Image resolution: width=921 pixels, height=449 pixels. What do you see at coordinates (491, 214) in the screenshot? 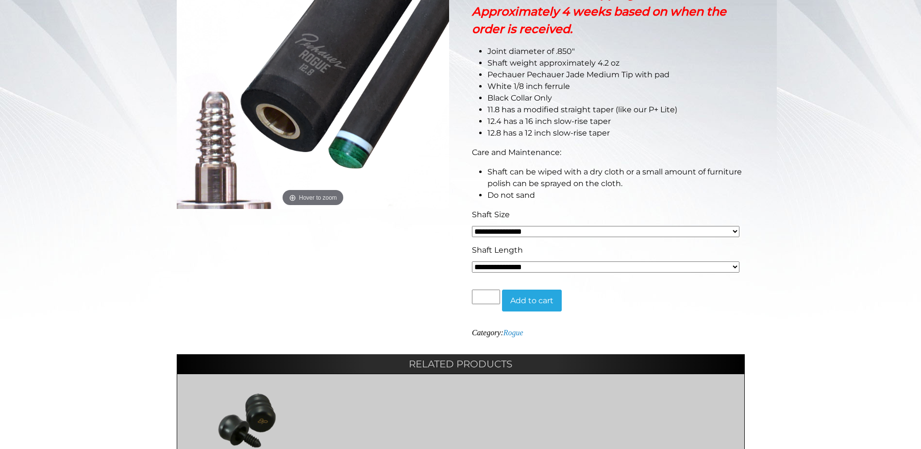
I see `span: Shaft Size` at bounding box center [491, 214].